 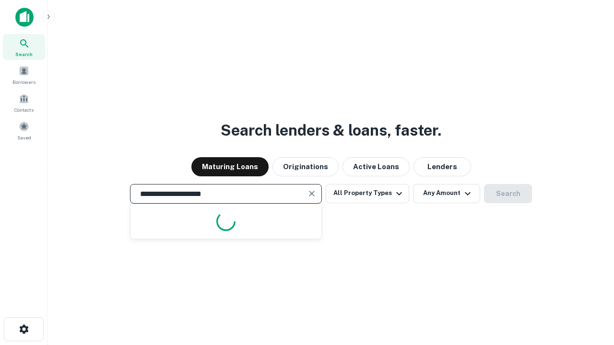 I want to click on button: Lenders, so click(x=442, y=167).